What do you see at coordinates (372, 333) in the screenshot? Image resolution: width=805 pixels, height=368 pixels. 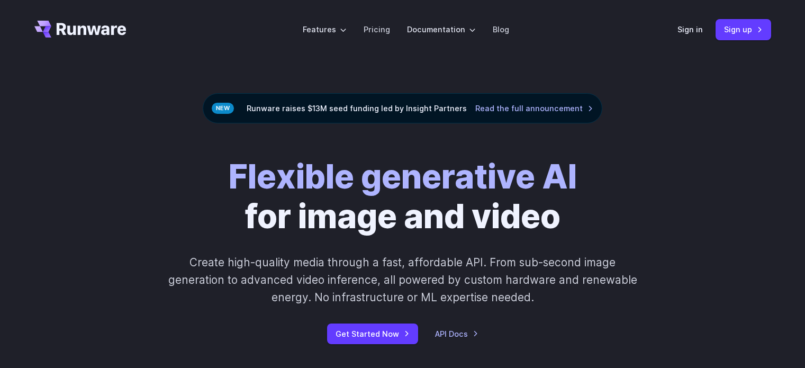 I see `a: Get Started Now` at bounding box center [372, 333].